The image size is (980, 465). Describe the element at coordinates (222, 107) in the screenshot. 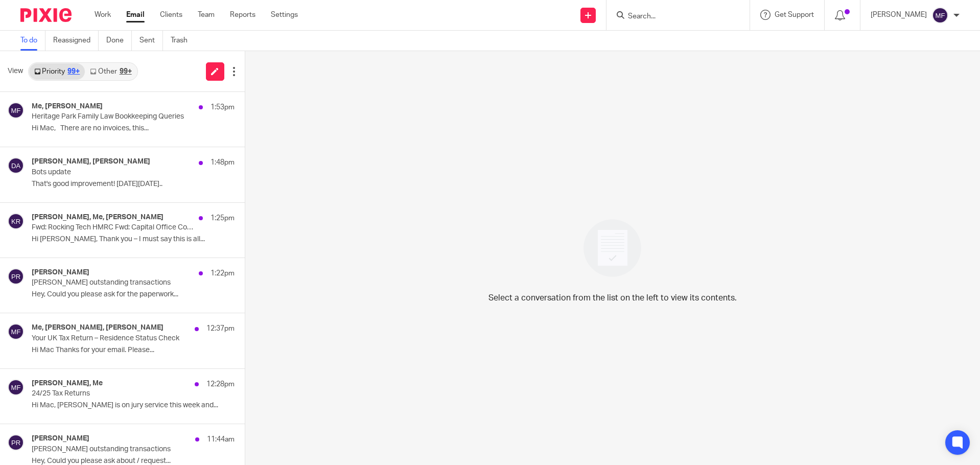

I see `p: 1:53pm` at that location.